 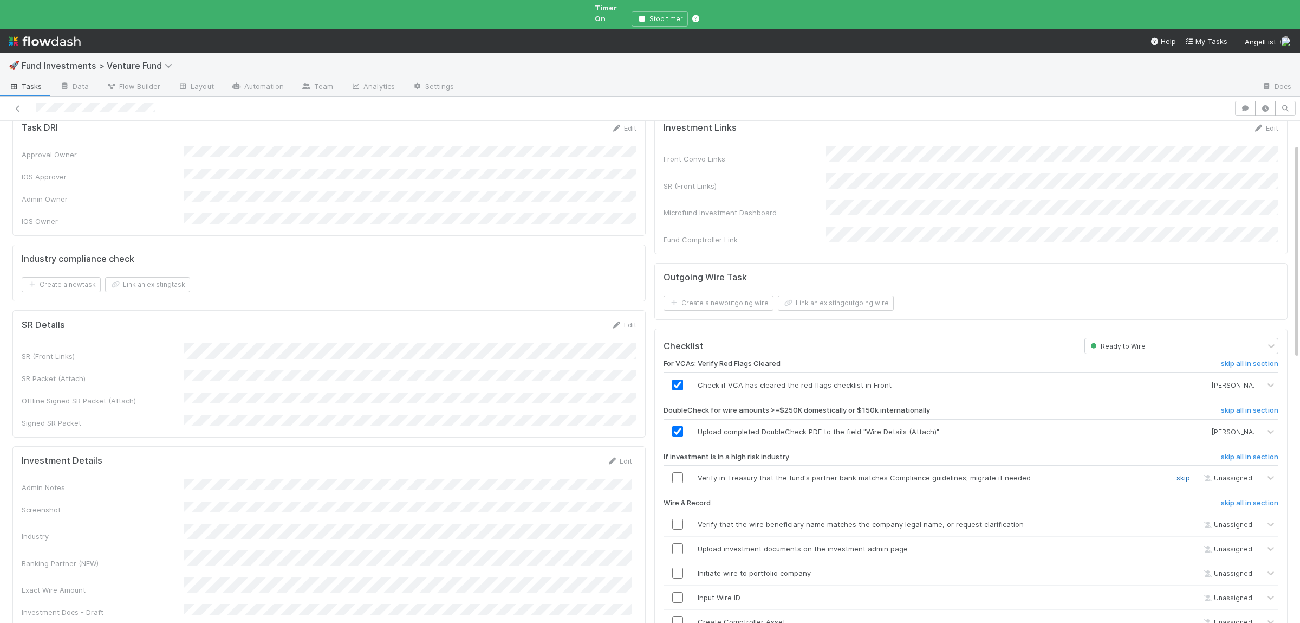 I want to click on a: Flow Builder, so click(x=133, y=87).